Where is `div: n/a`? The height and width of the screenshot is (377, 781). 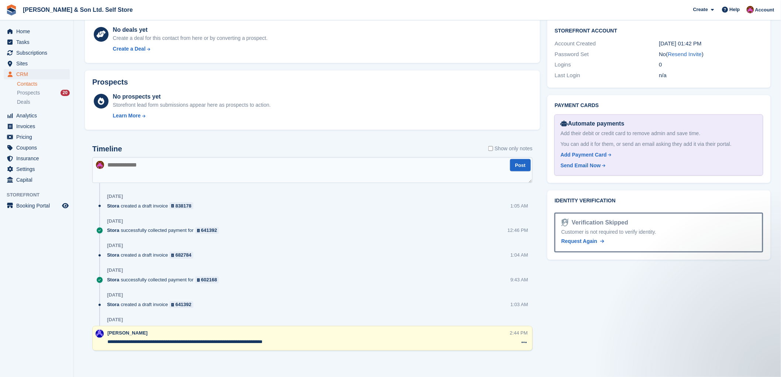
div: n/a is located at coordinates (712, 75).